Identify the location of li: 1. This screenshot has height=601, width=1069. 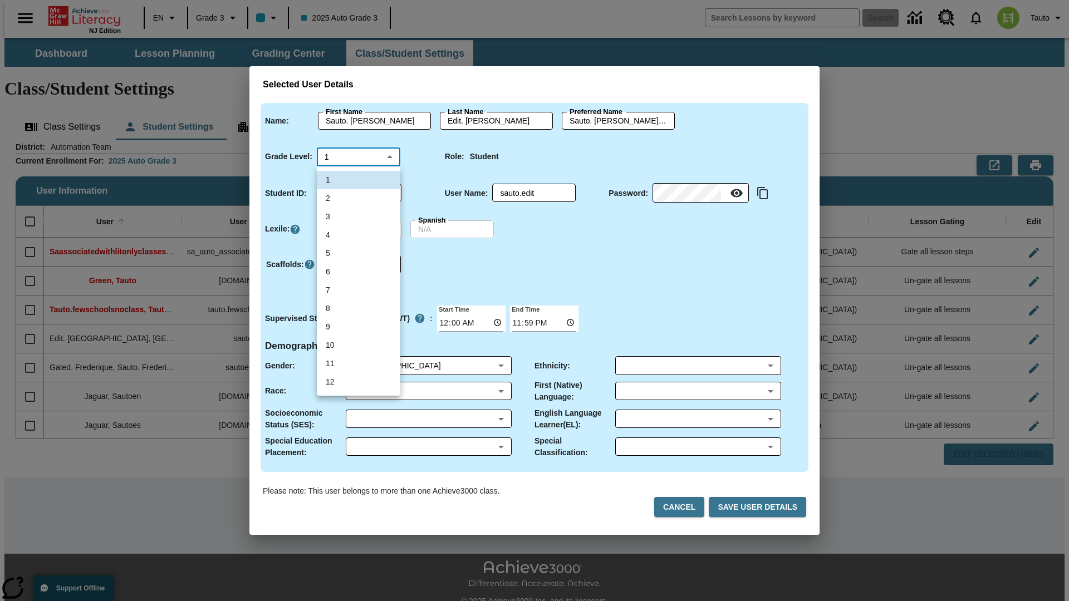
(359, 180).